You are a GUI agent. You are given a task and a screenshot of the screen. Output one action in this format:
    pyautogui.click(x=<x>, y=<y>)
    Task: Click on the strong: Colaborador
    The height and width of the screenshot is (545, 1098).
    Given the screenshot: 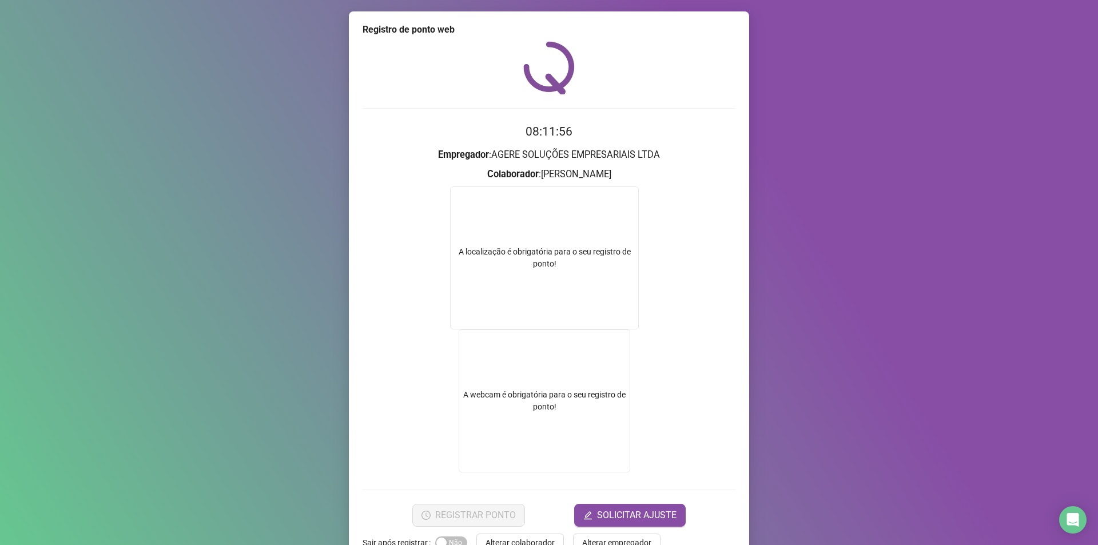 What is the action you would take?
    pyautogui.click(x=513, y=174)
    